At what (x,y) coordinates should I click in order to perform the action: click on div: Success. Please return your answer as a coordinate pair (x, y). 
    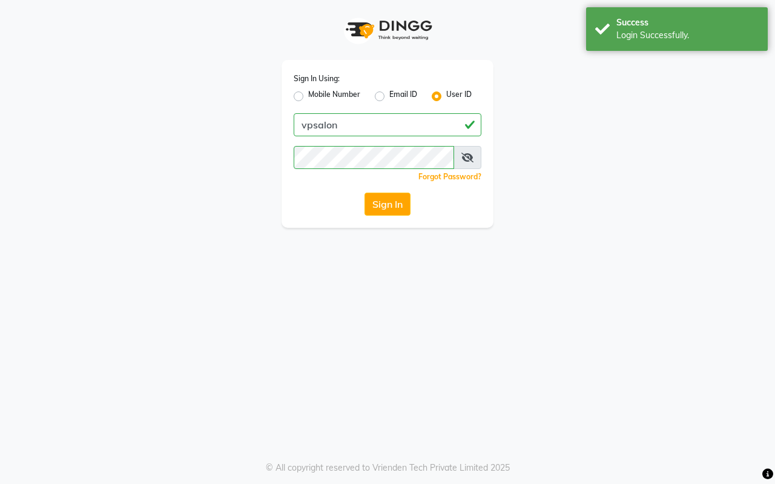
    Looking at the image, I should click on (688, 22).